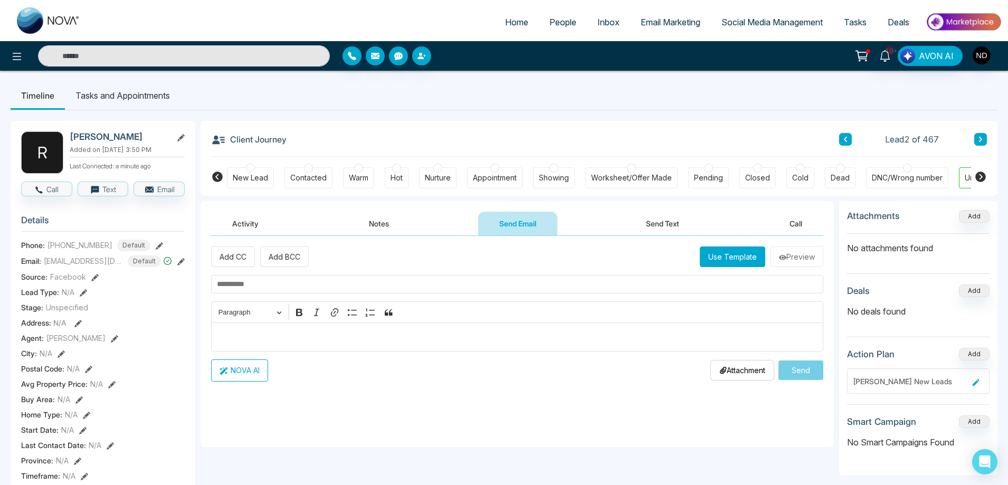  I want to click on a: 10+, so click(885, 55).